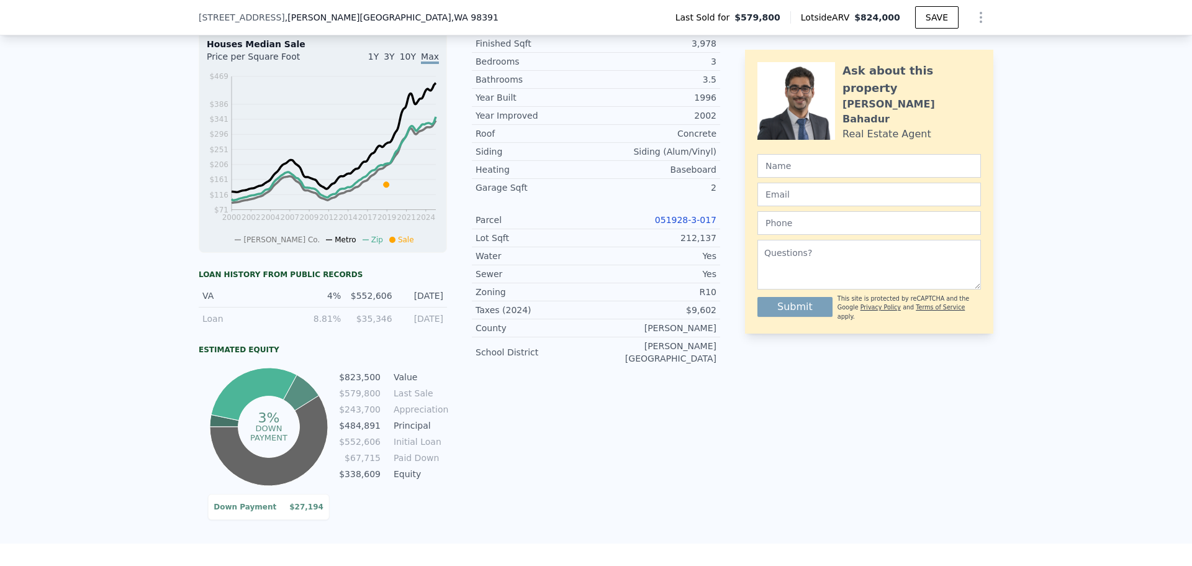 The image size is (1192, 566). I want to click on span: 3Y, so click(389, 56).